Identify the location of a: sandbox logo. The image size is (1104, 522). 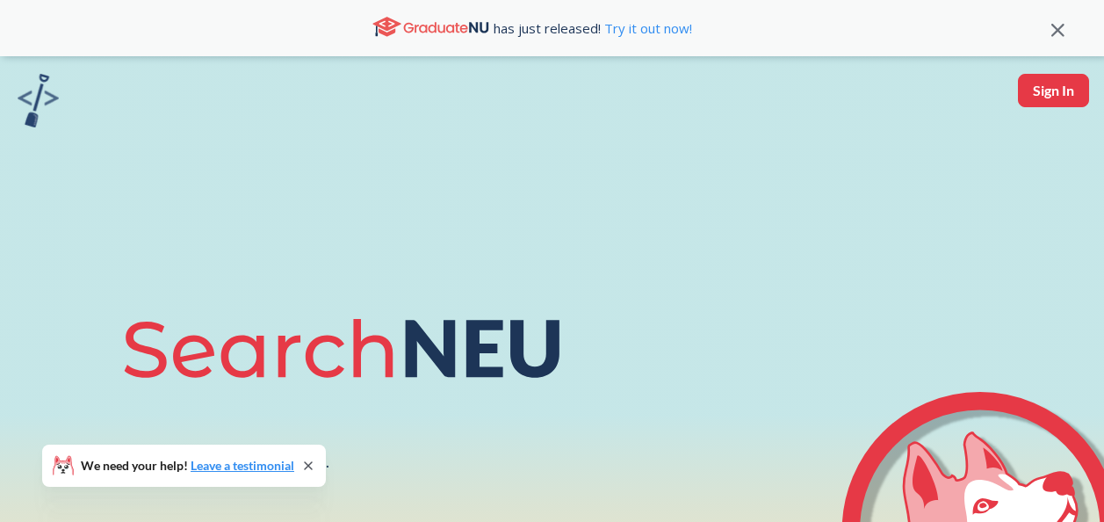
(38, 103).